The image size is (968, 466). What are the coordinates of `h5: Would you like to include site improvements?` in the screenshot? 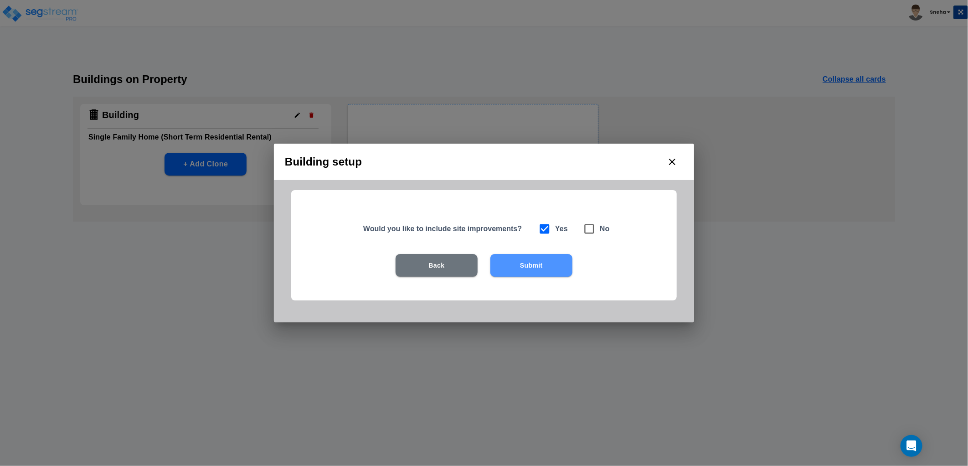 It's located at (445, 228).